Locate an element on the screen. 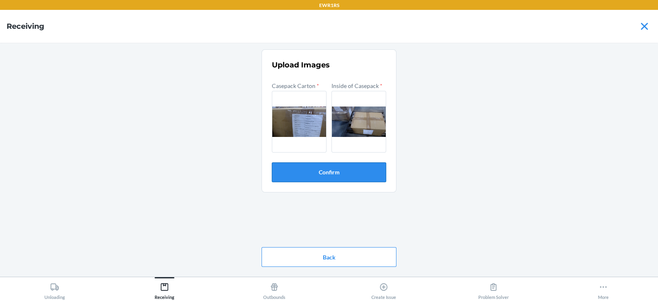 This screenshot has width=658, height=301. h4: Receiving is located at coordinates (25, 26).